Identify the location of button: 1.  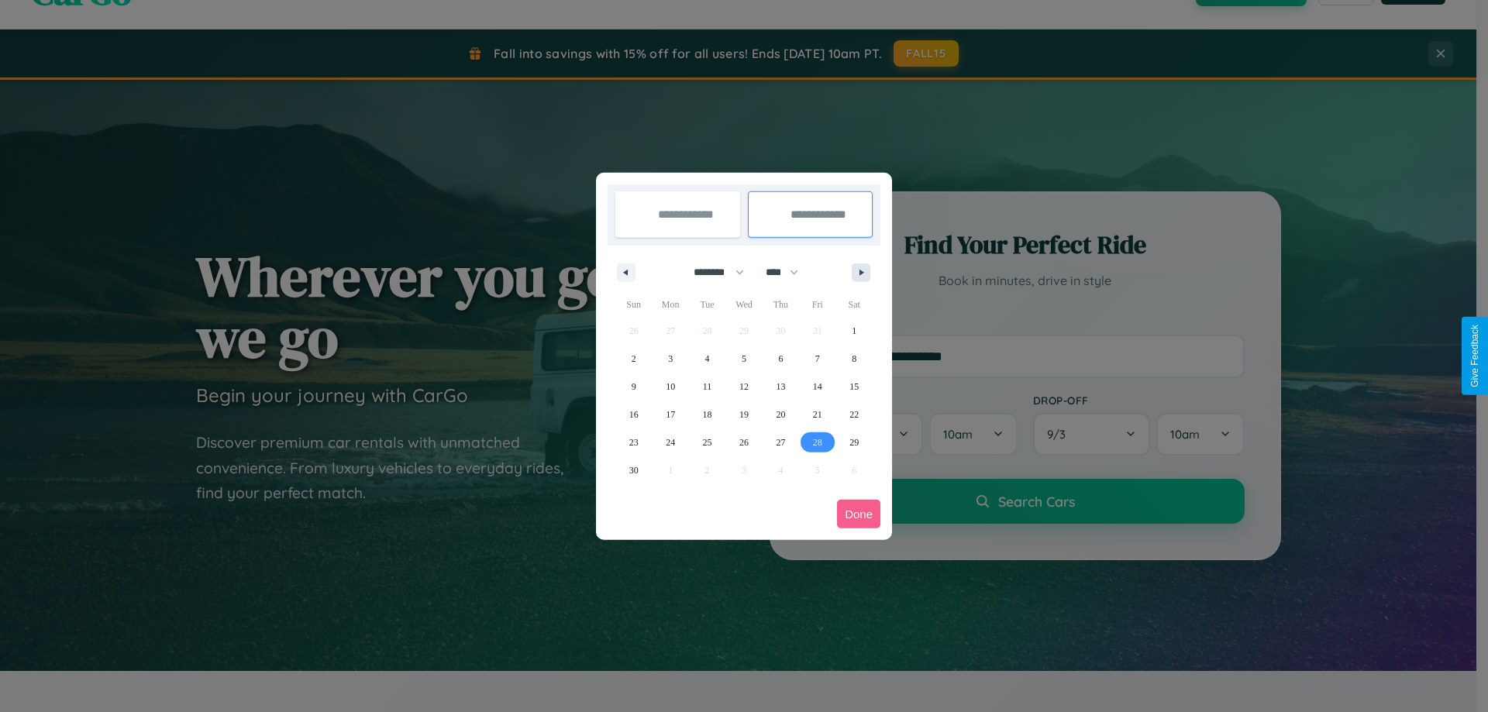
(854, 331).